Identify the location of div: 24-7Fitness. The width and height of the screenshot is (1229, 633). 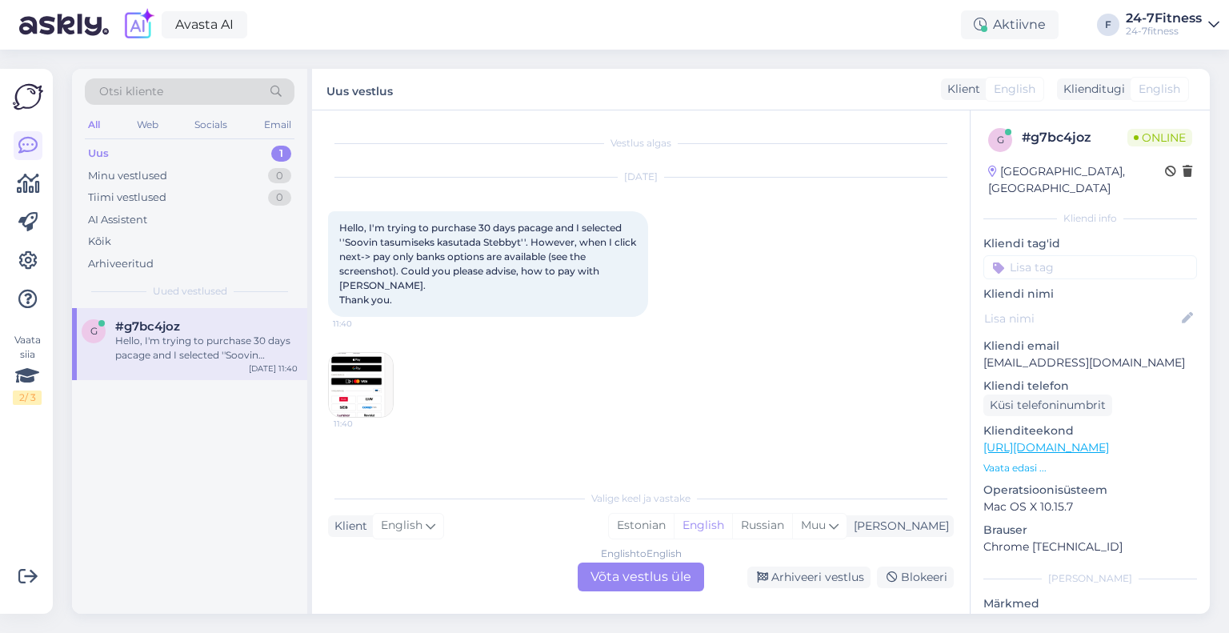
(1164, 18).